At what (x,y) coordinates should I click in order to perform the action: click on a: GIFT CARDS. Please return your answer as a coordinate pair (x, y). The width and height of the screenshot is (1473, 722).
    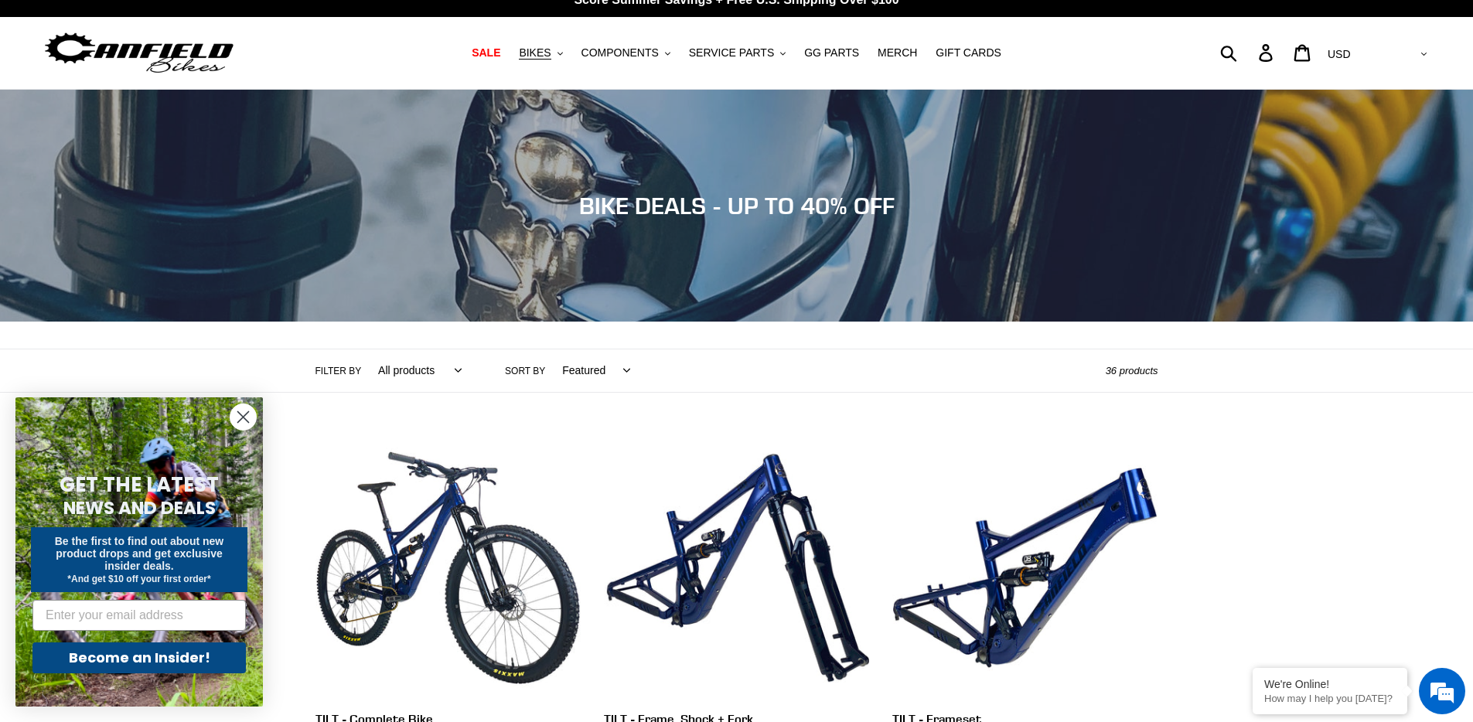
    Looking at the image, I should click on (968, 53).